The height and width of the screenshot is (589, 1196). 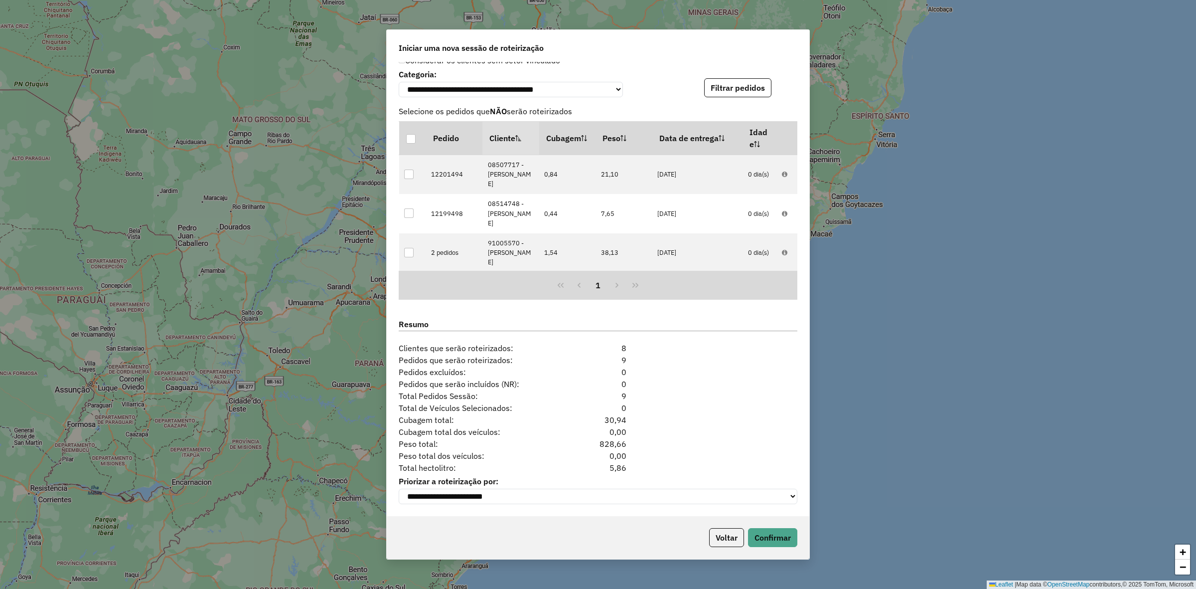 What do you see at coordinates (568, 213) in the screenshot?
I see `td: 0,44` at bounding box center [568, 213].